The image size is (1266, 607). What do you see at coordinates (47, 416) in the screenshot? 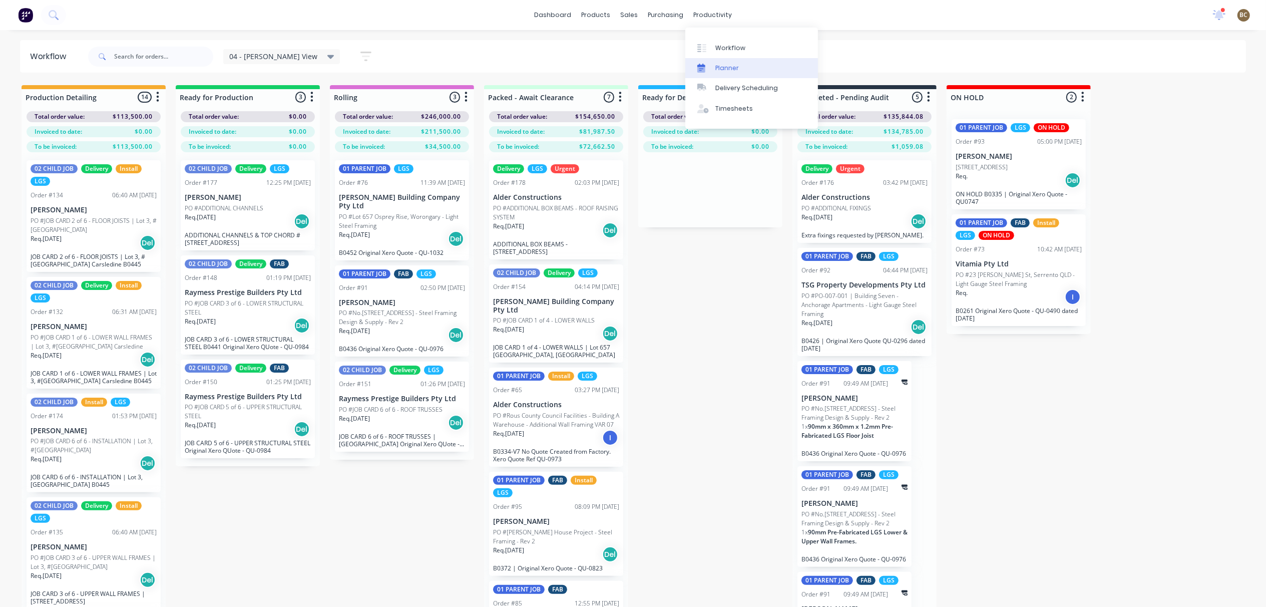
I see `div: Order #174` at bounding box center [47, 416].